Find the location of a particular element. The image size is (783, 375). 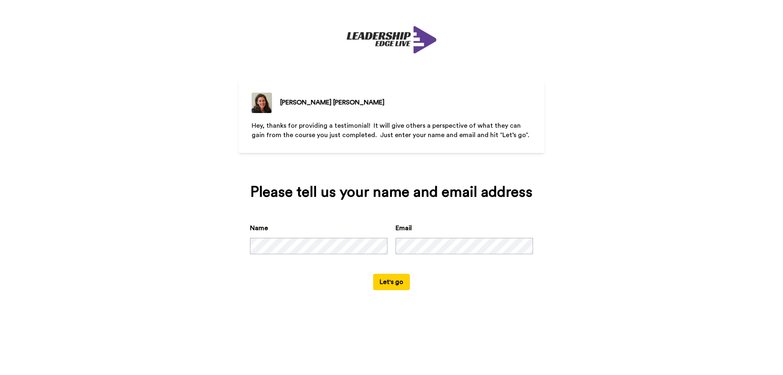

div: Please tell us your name and email address is located at coordinates (391, 192).